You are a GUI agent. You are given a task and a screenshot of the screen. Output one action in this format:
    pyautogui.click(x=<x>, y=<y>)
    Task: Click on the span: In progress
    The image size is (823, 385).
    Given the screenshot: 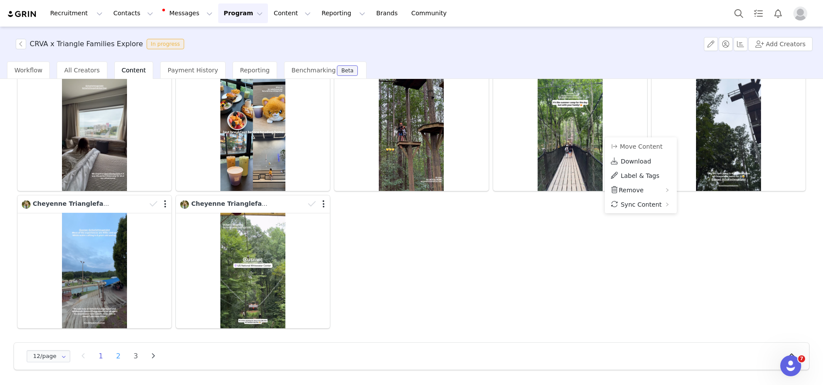 What is the action you would take?
    pyautogui.click(x=165, y=44)
    